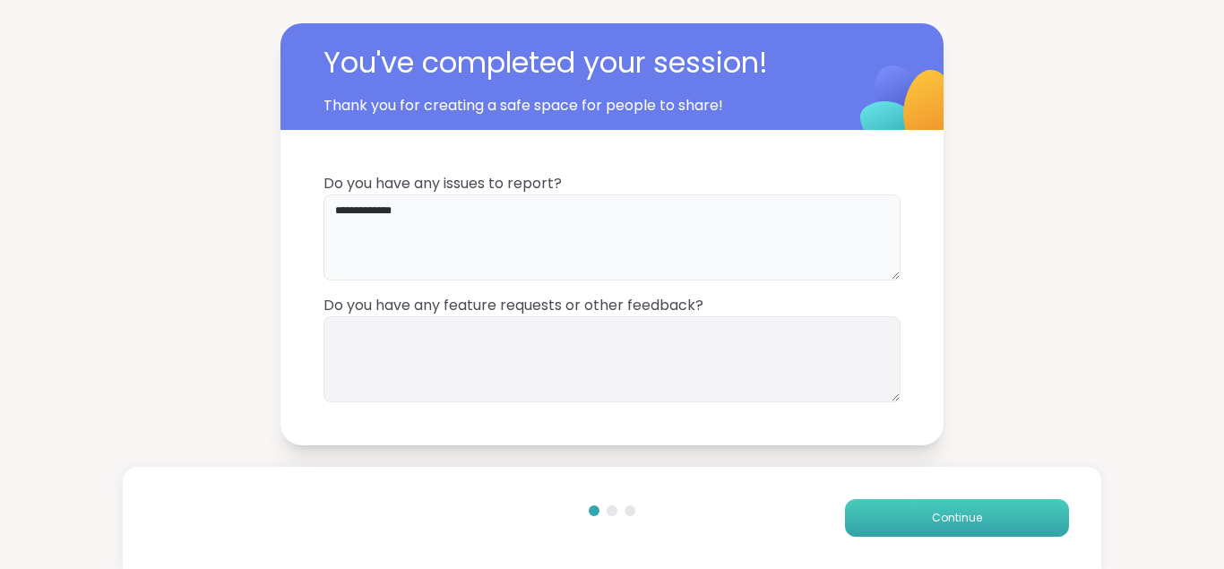 Image resolution: width=1224 pixels, height=569 pixels. What do you see at coordinates (570, 106) in the screenshot?
I see `span: Thank you for creating a safe space for people to share!` at bounding box center [570, 106].